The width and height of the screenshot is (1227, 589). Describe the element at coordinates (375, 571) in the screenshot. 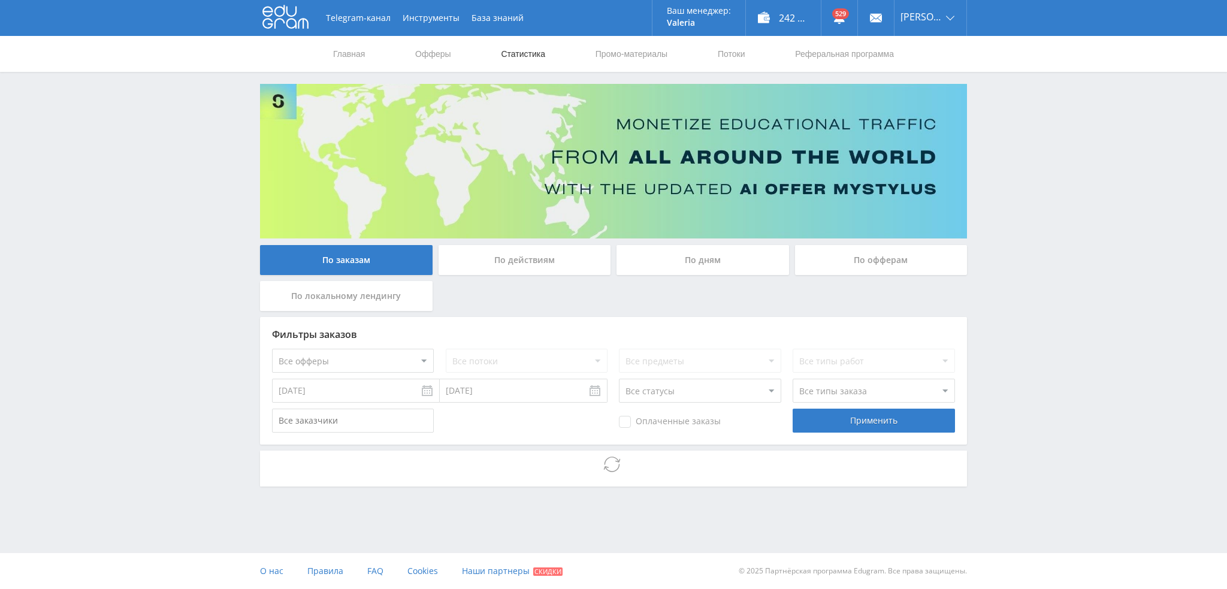

I see `a: FAQ` at that location.